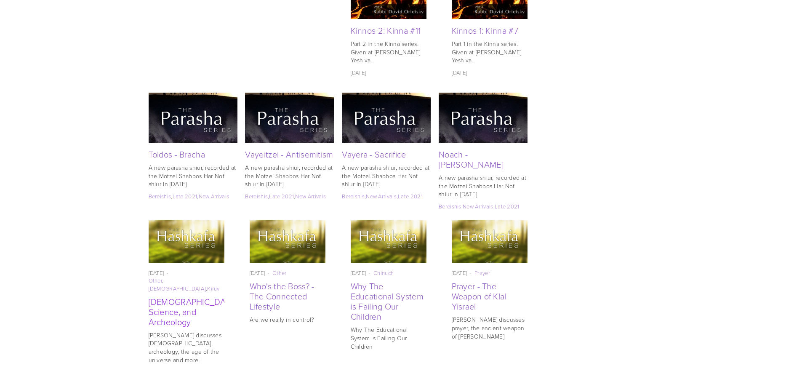 The width and height of the screenshot is (802, 387). What do you see at coordinates (384, 273) in the screenshot?
I see `a: Chinuch` at bounding box center [384, 273].